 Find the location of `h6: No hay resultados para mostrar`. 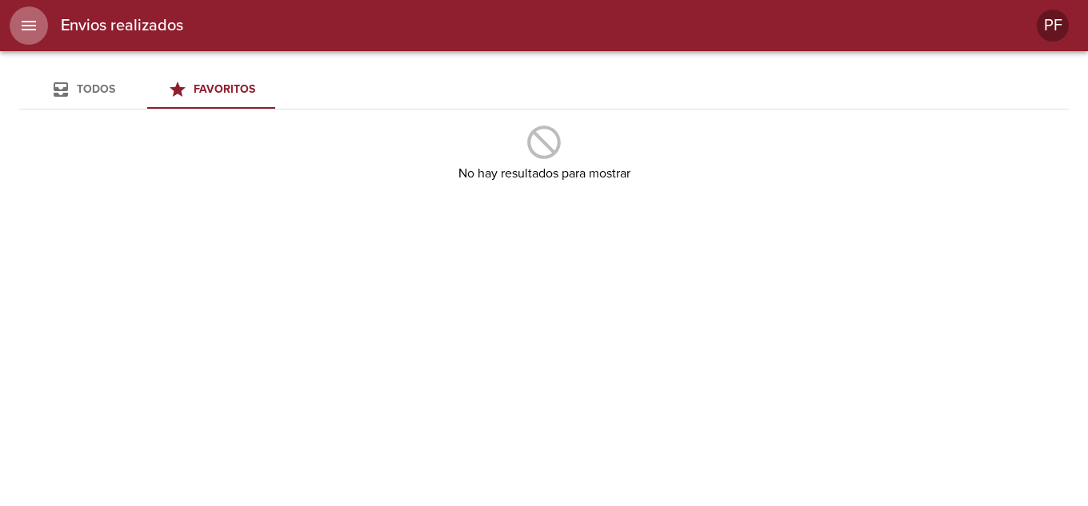

h6: No hay resultados para mostrar is located at coordinates (544, 174).